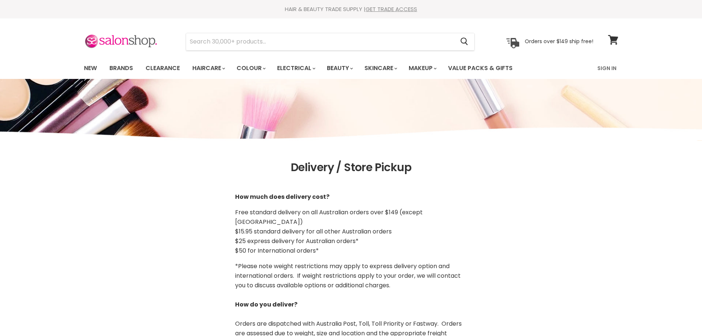  I want to click on a: Skincare, so click(380, 68).